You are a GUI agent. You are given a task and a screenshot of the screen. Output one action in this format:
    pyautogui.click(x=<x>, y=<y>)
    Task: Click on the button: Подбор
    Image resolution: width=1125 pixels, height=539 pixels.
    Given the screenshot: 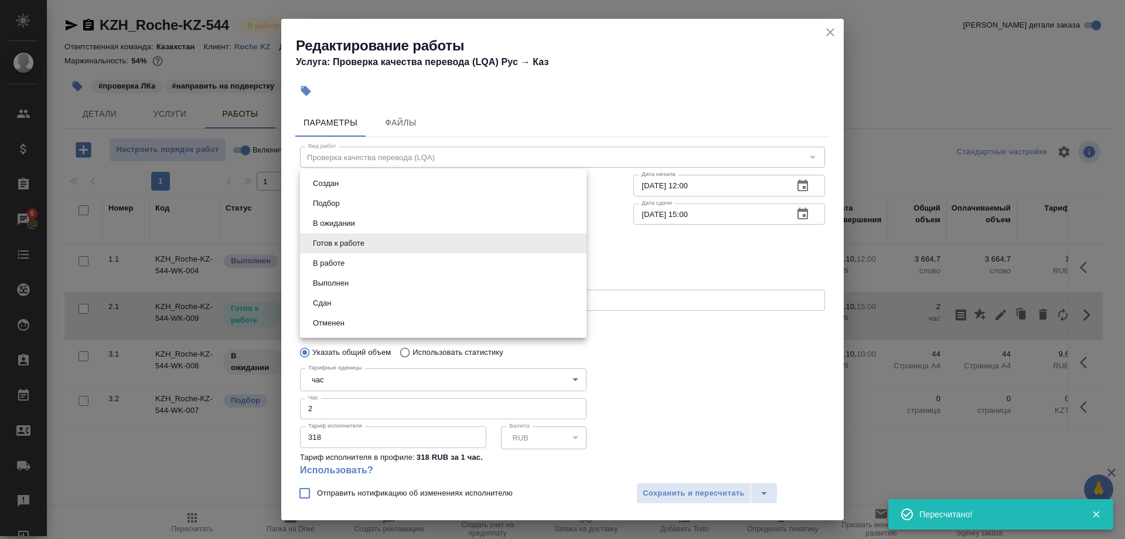 What is the action you would take?
    pyautogui.click(x=326, y=203)
    